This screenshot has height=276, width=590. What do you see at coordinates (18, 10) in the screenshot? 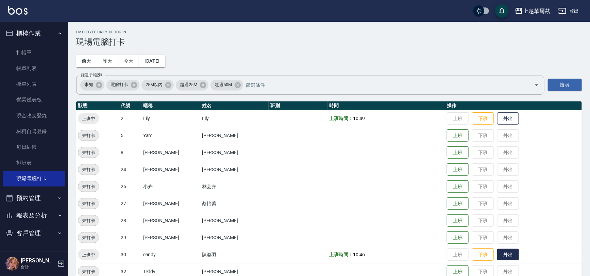
I see `img: Logo` at bounding box center [18, 10].